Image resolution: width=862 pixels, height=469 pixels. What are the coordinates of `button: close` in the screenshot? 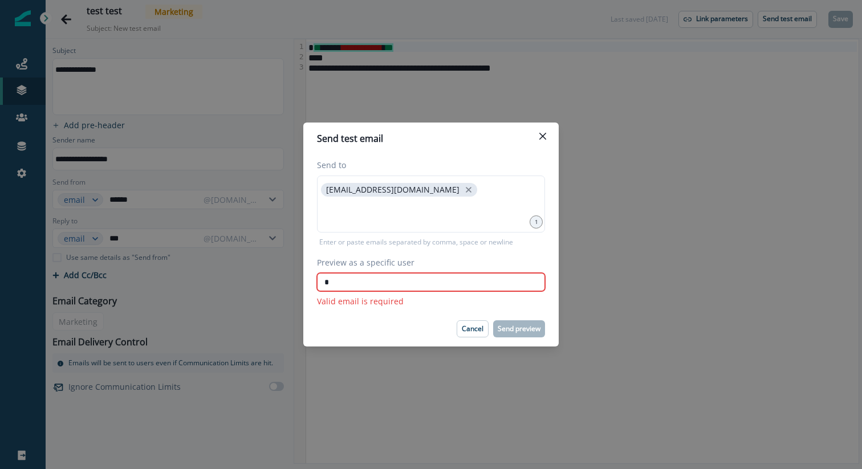 It's located at (469, 190).